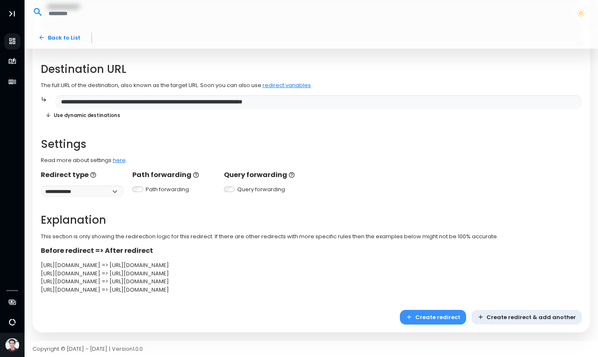 This screenshot has height=357, width=598. What do you see at coordinates (527, 317) in the screenshot?
I see `button: Create redirect & add another` at bounding box center [527, 317].